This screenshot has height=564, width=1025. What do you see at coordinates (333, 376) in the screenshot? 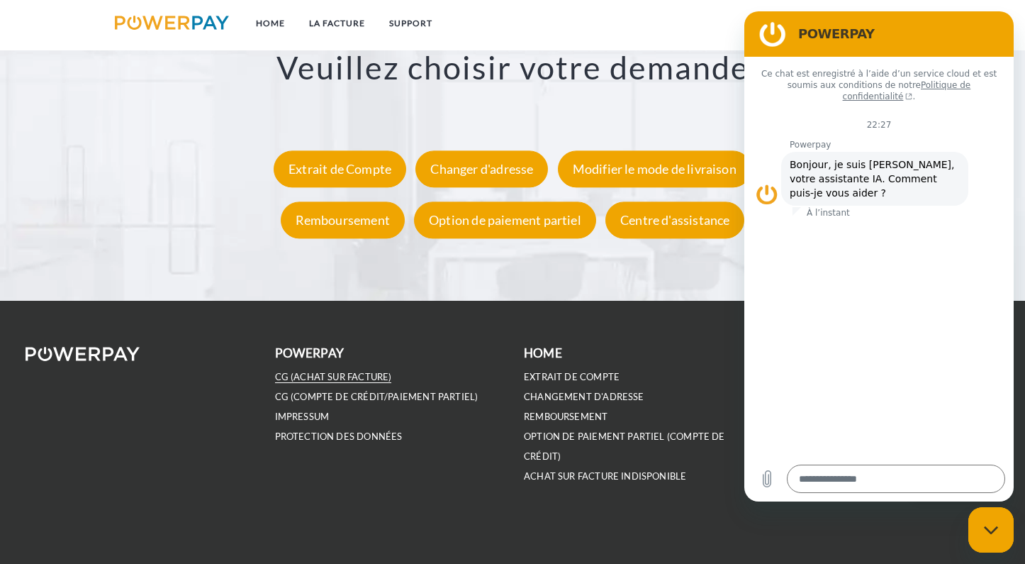
I see `a: CG (achat sur facture)` at bounding box center [333, 376].